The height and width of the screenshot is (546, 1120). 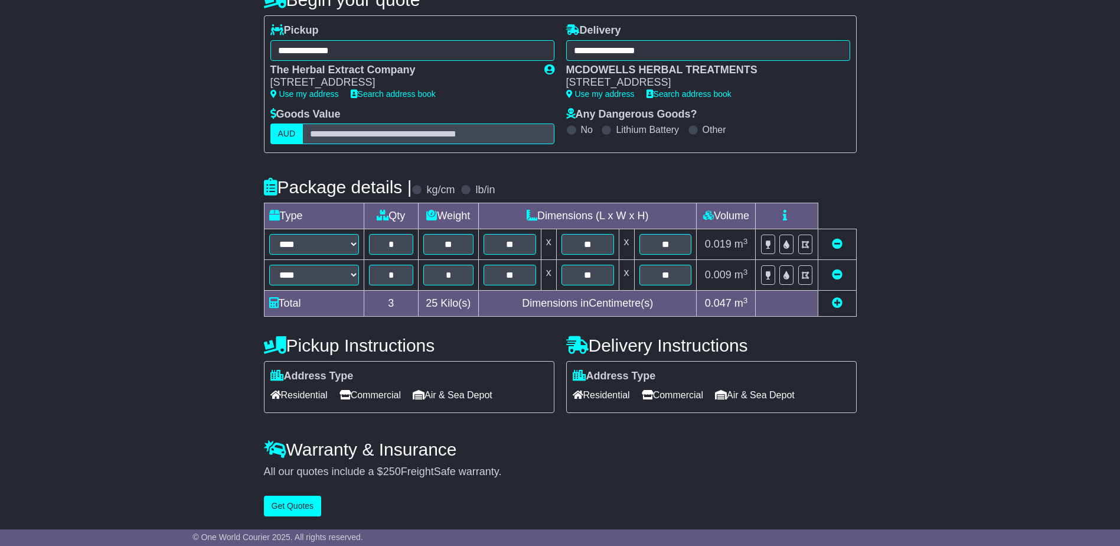 I want to click on span: 0.019, so click(x=718, y=244).